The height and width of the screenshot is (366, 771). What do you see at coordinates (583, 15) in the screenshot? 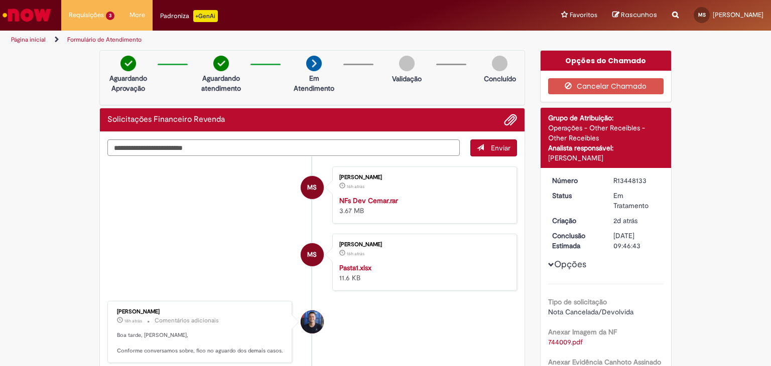
I see `span: Favoritos` at bounding box center [583, 15].